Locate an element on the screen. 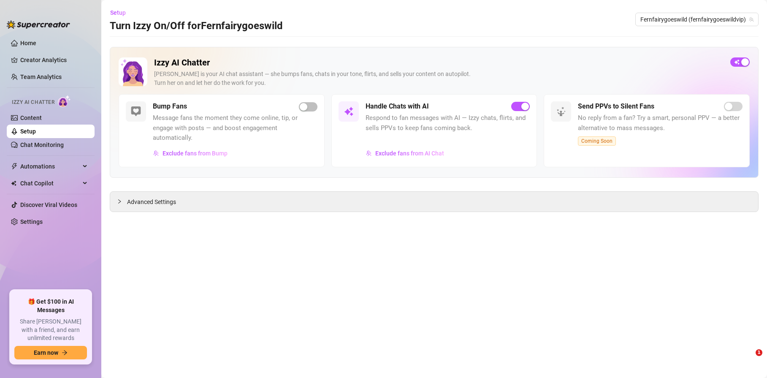 The image size is (767, 378). a: Content is located at coordinates (31, 118).